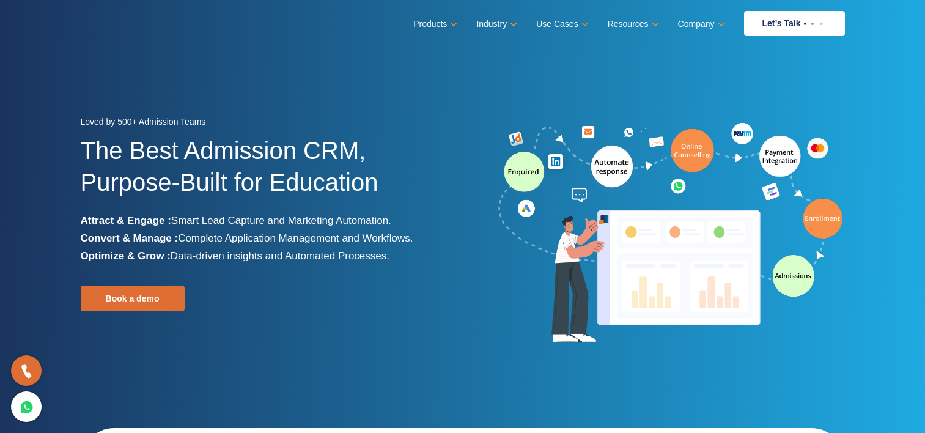 Image resolution: width=925 pixels, height=433 pixels. I want to click on b: Attract & Engage :, so click(126, 220).